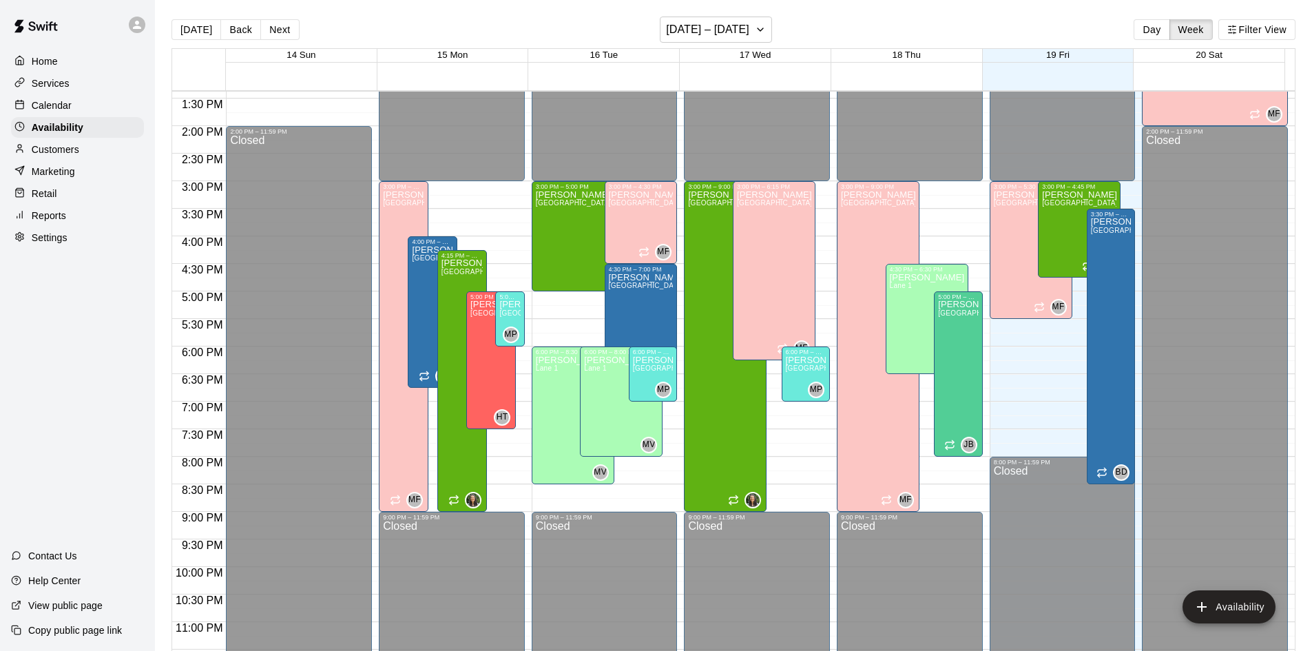 Image resolution: width=1312 pixels, height=651 pixels. What do you see at coordinates (756, 54) in the screenshot?
I see `button: 17 Wed` at bounding box center [756, 54].